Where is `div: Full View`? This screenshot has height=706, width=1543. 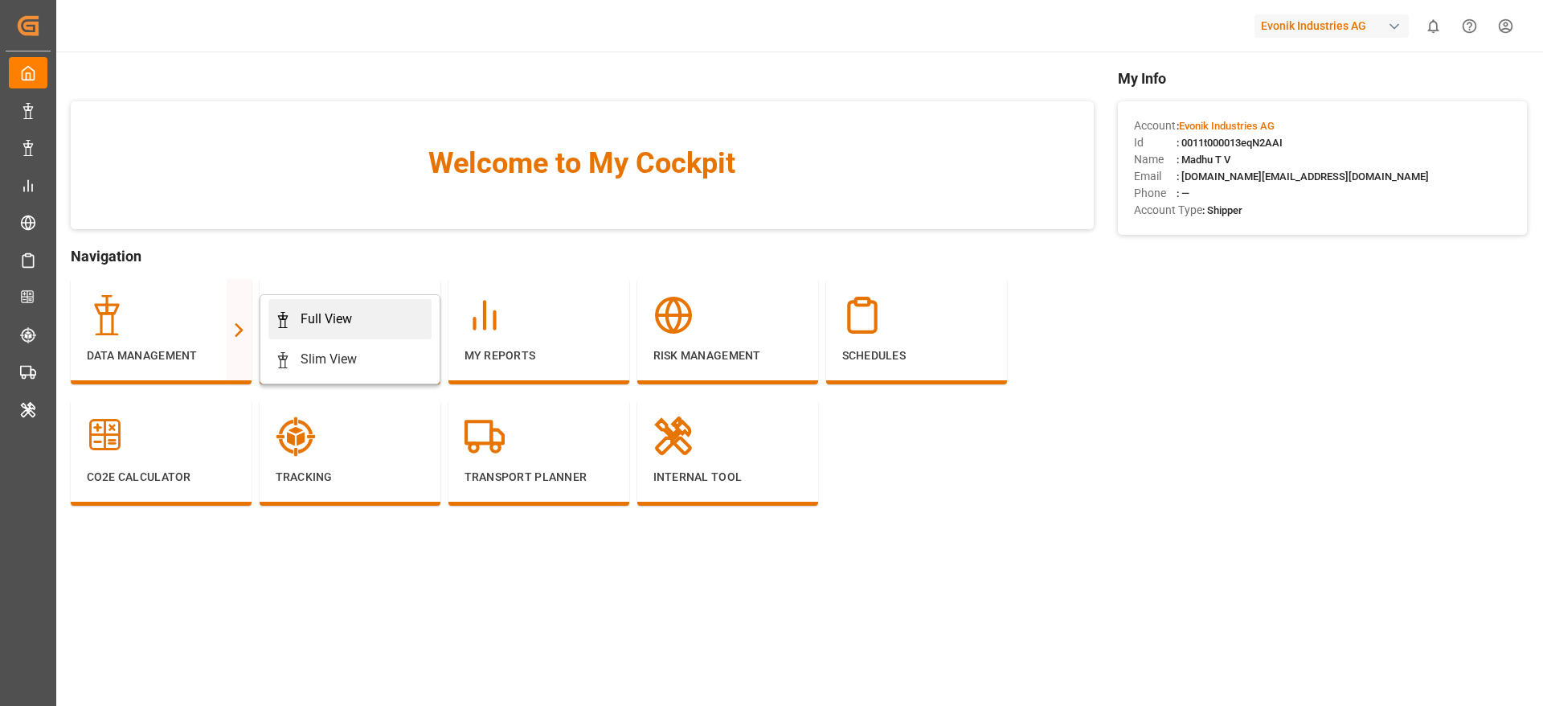
div: Full View is located at coordinates (326, 319).